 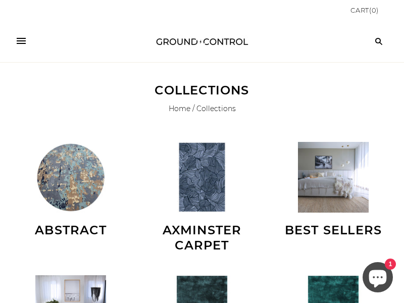 I want to click on a: AXMINSTER CARPET, so click(x=202, y=238).